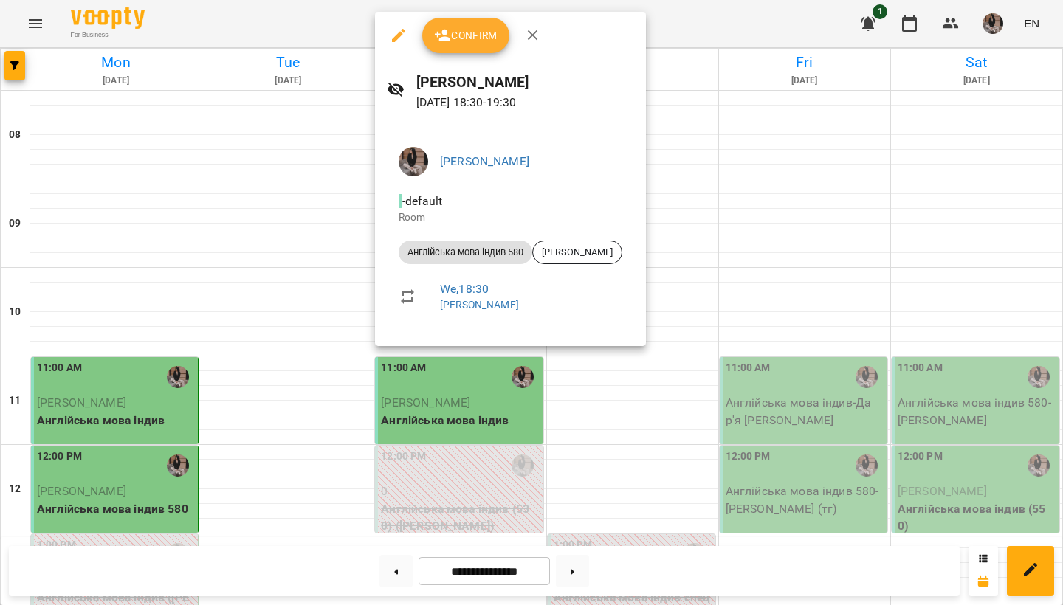  What do you see at coordinates (510, 218) in the screenshot?
I see `p: Room` at bounding box center [510, 218].